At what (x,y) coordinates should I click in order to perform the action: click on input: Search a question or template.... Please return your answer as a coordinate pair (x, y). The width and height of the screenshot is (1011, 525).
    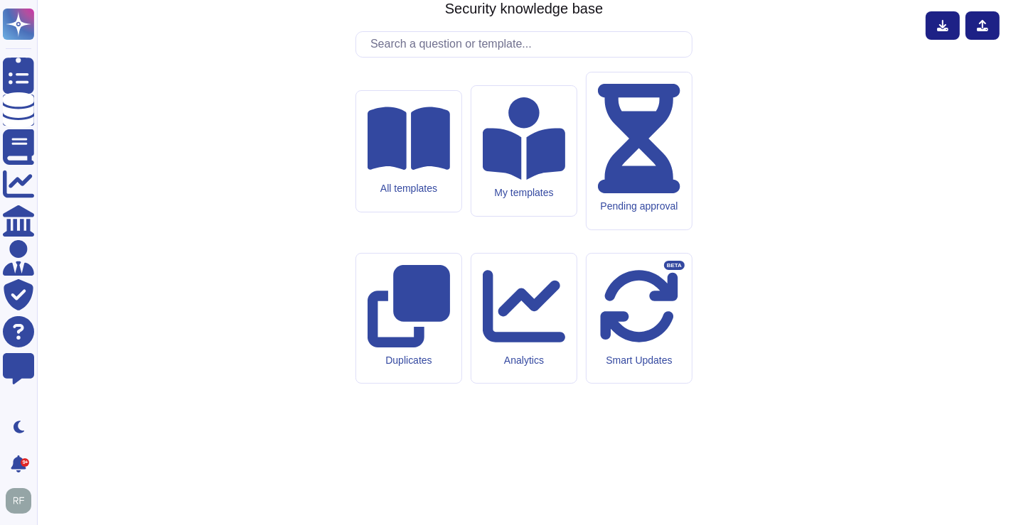
    Looking at the image, I should click on (527, 44).